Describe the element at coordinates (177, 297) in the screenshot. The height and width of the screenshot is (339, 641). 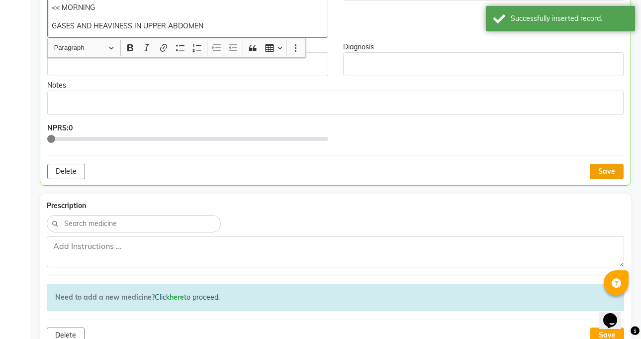
I see `a: here` at that location.